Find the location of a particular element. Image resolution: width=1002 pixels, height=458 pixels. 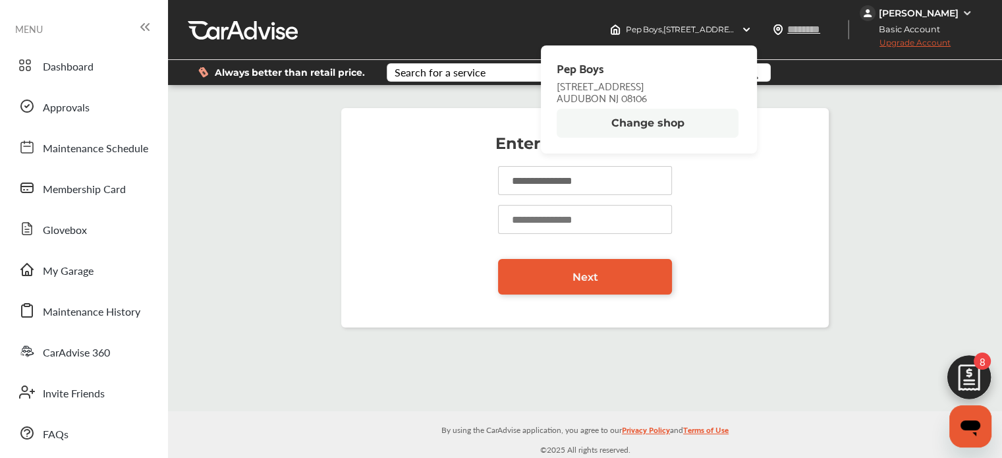

p: Enter your VIN below. is located at coordinates (585, 144).